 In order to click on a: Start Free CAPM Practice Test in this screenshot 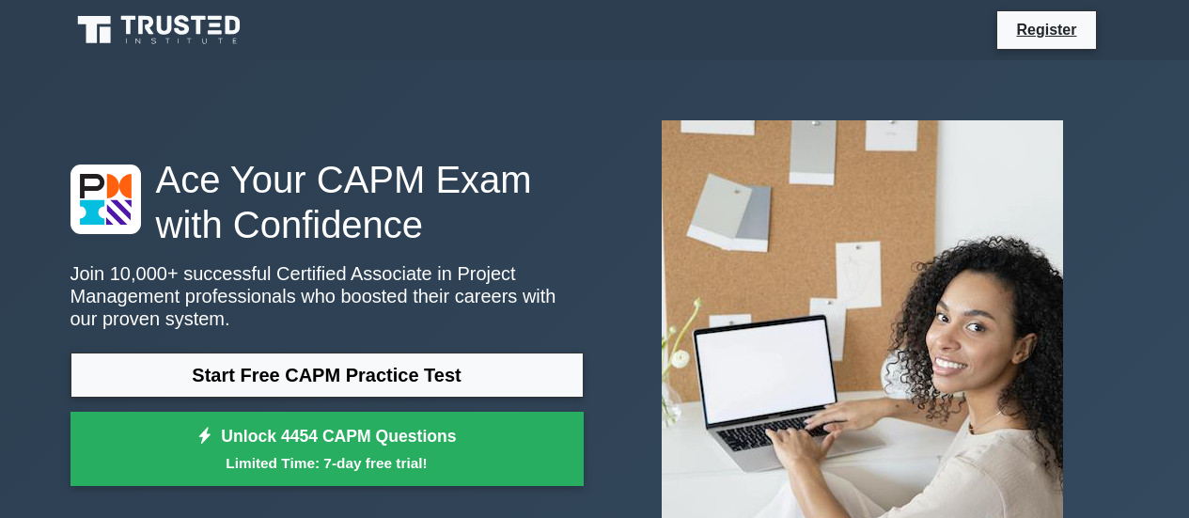, I will do `click(327, 375)`.